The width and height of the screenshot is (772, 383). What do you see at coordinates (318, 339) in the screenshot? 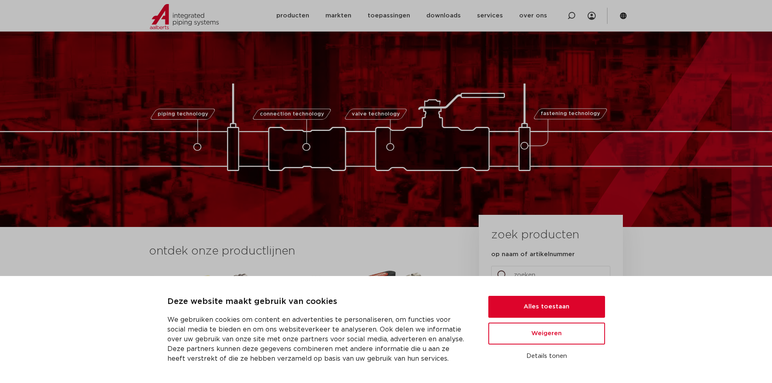
I see `p: We gebruiken cookies om content en advertenties te personaliseren, om functies voor social media ...` at bounding box center [318, 339].